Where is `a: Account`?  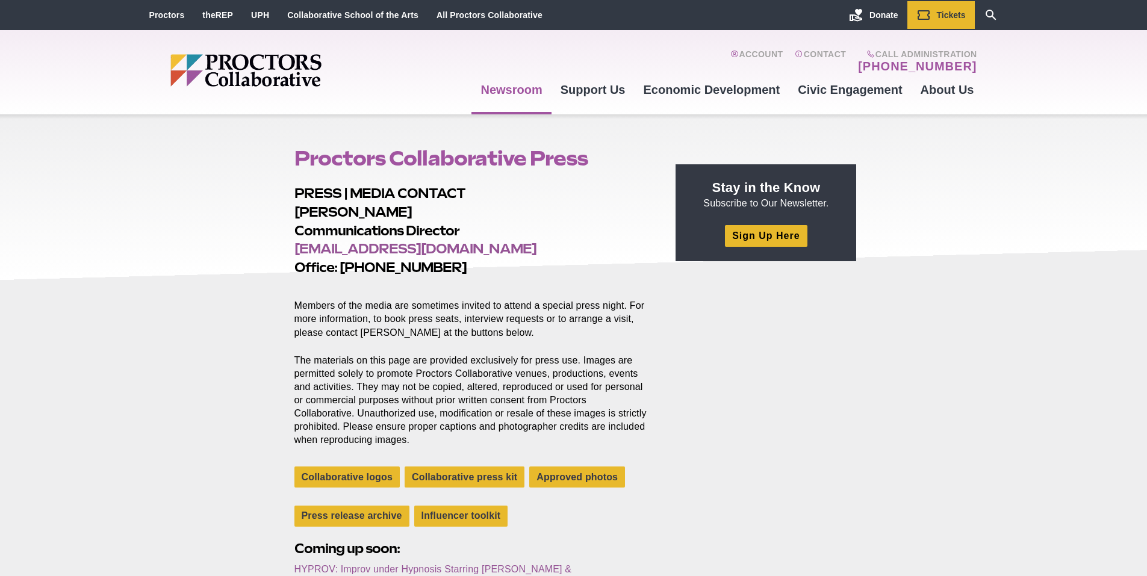
a: Account is located at coordinates (757, 61).